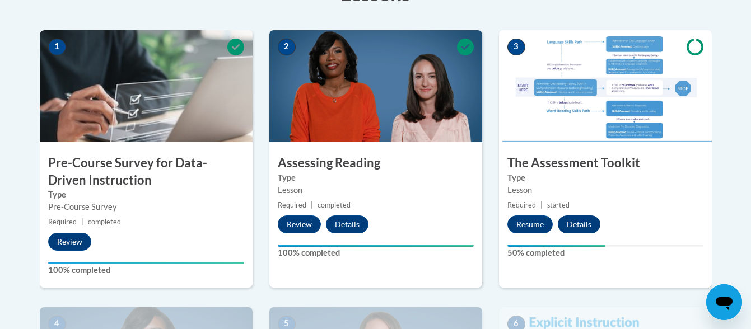 This screenshot has height=329, width=751. Describe the element at coordinates (146, 207) in the screenshot. I see `div: Pre-Course Survey` at that location.